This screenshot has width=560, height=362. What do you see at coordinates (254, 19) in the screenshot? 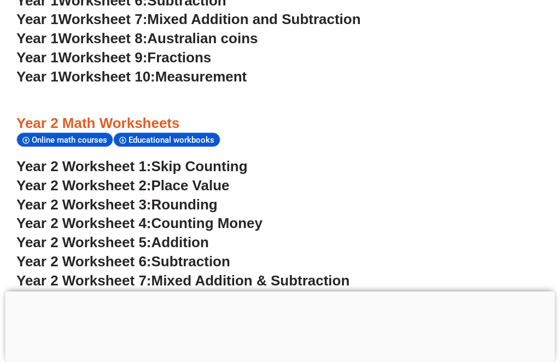
I see `span: Mixed Addition and Subtraction` at bounding box center [254, 19].